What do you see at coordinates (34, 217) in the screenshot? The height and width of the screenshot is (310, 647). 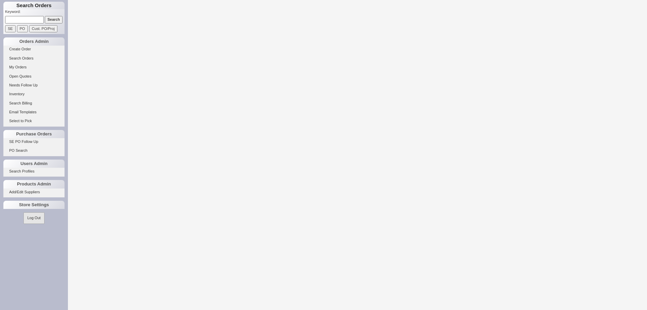 I see `button: Log Out` at bounding box center [34, 217].